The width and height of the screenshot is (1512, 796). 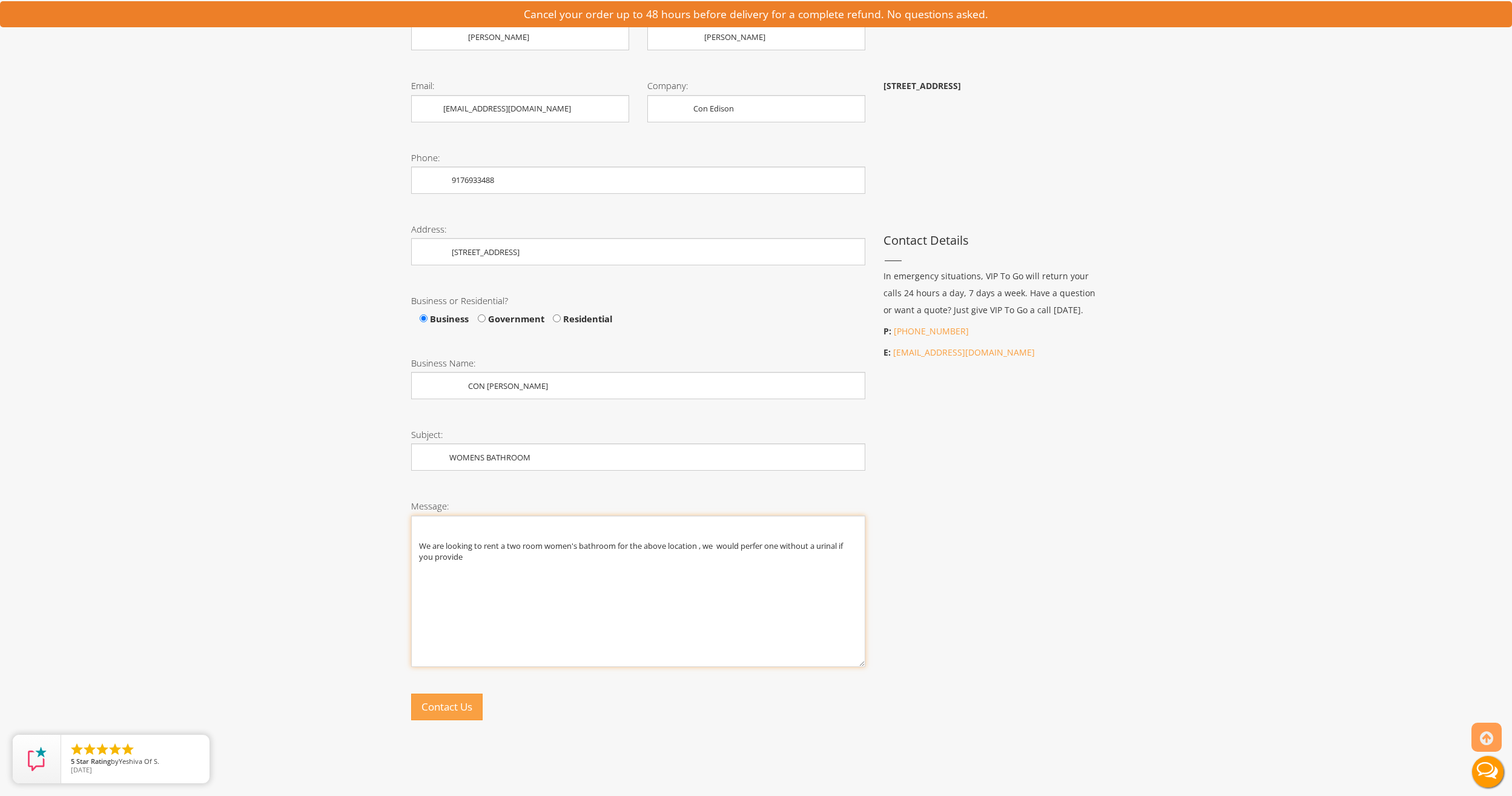 What do you see at coordinates (888, 351) in the screenshot?
I see `b: E:` at bounding box center [888, 351].